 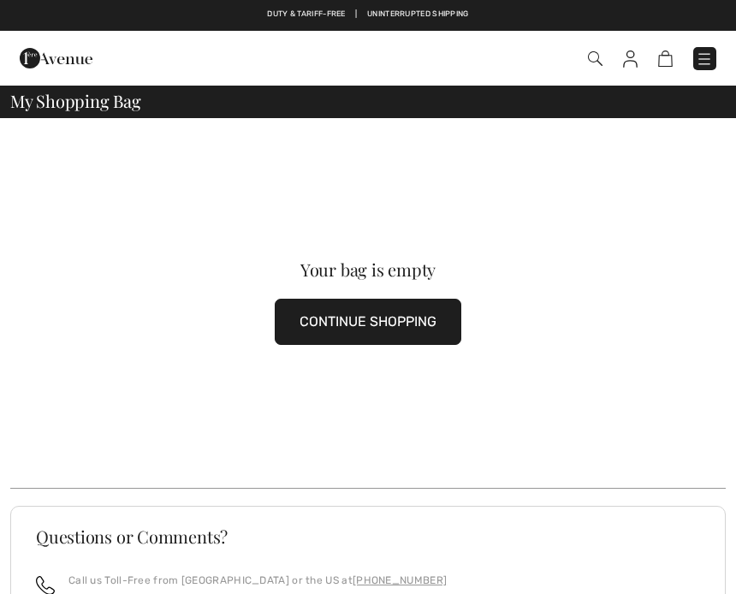 I want to click on img: Search, so click(x=595, y=58).